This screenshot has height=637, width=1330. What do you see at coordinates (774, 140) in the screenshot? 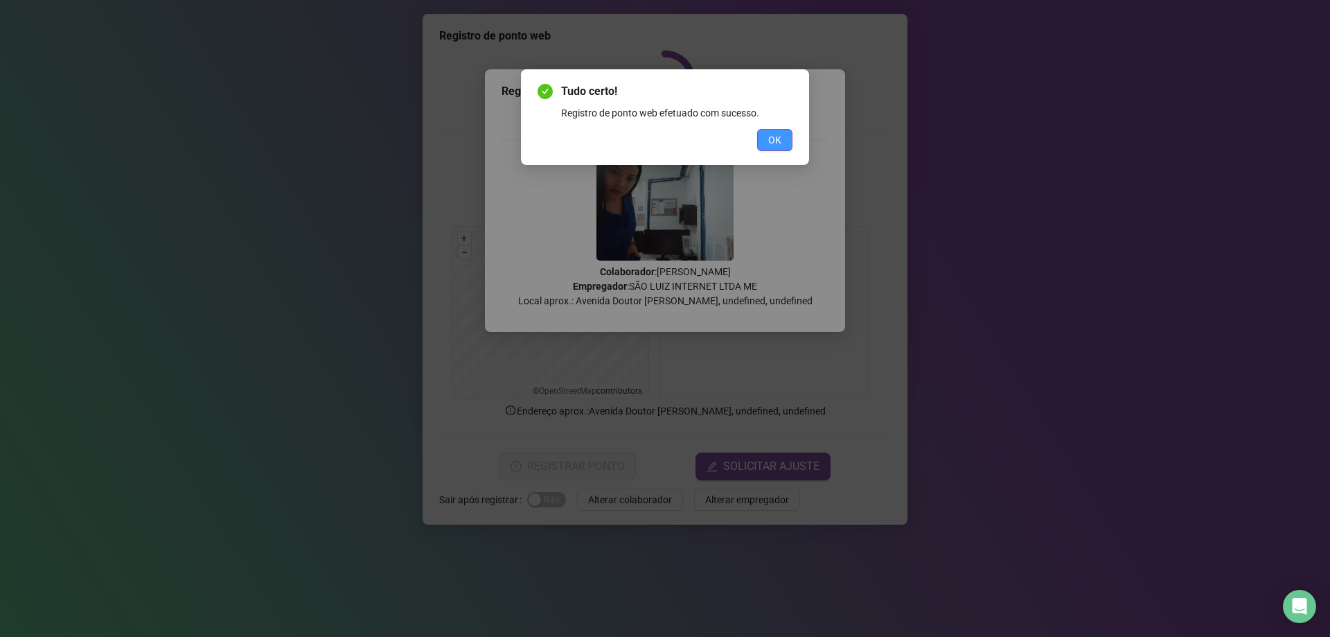
I see `span: OK` at bounding box center [774, 140].